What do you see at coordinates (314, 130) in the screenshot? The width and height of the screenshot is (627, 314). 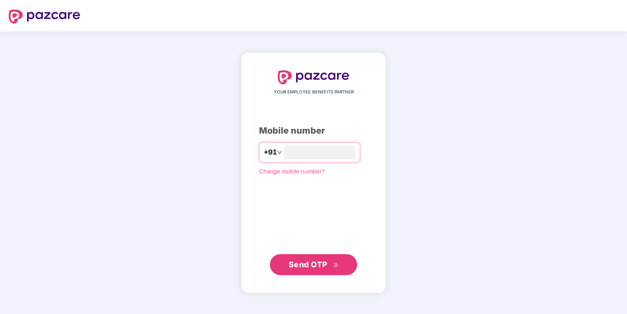 I see `div: Mobile number` at bounding box center [314, 130].